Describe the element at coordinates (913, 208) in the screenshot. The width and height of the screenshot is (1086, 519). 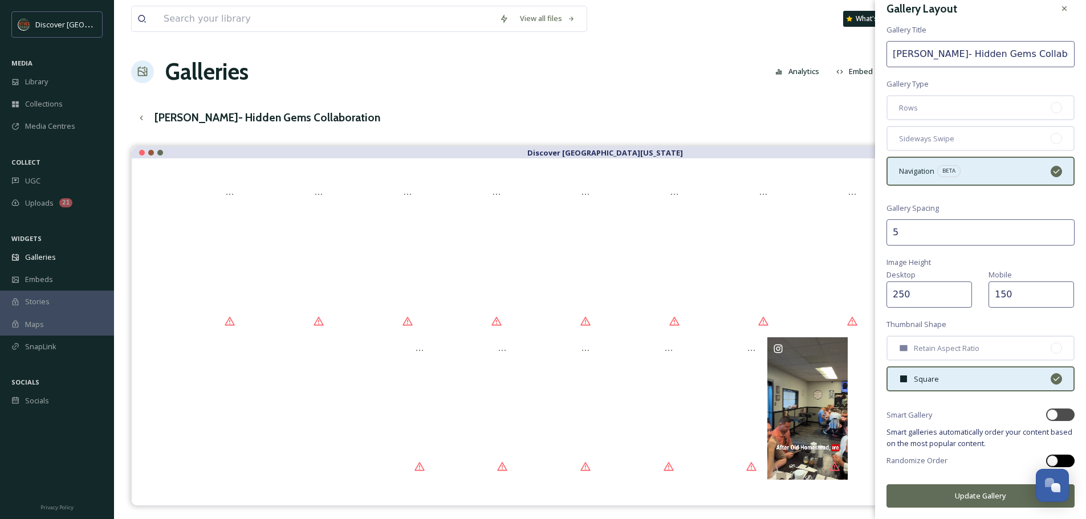
I see `span: Gallery Spacing` at that location.